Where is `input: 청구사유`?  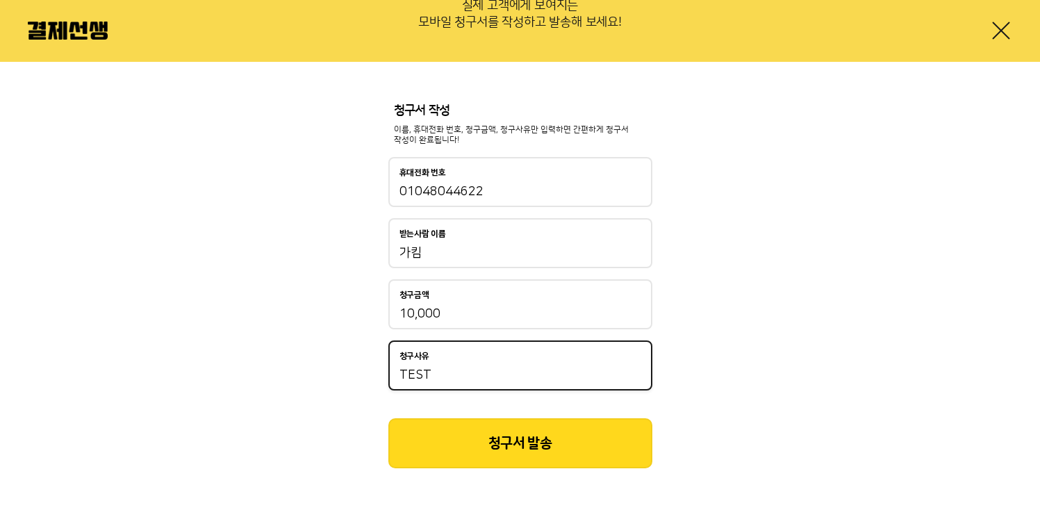
input: 청구사유 is located at coordinates (521, 375).